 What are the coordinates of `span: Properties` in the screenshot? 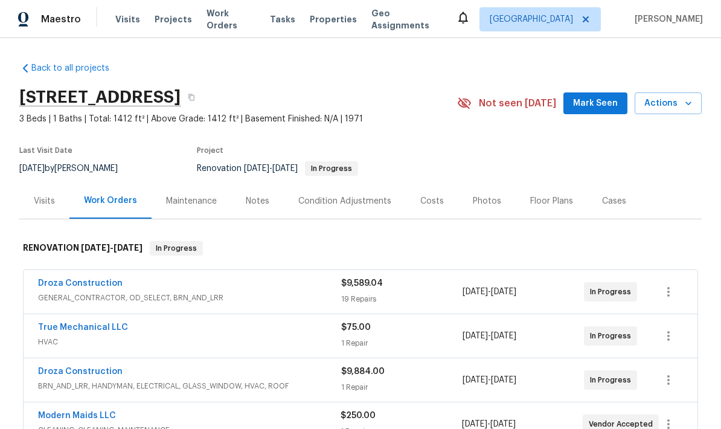 It's located at (333, 19).